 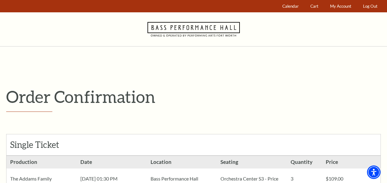 I want to click on p: 3, so click(x=304, y=179).